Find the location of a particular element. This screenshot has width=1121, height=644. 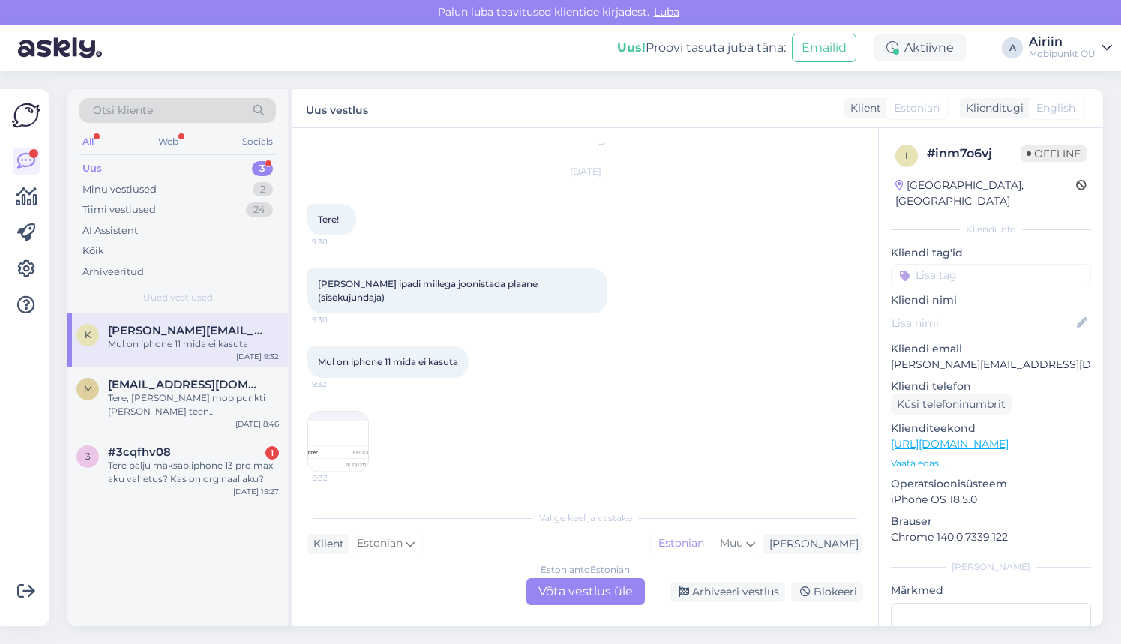

span: Otsi kliente is located at coordinates (123, 110).